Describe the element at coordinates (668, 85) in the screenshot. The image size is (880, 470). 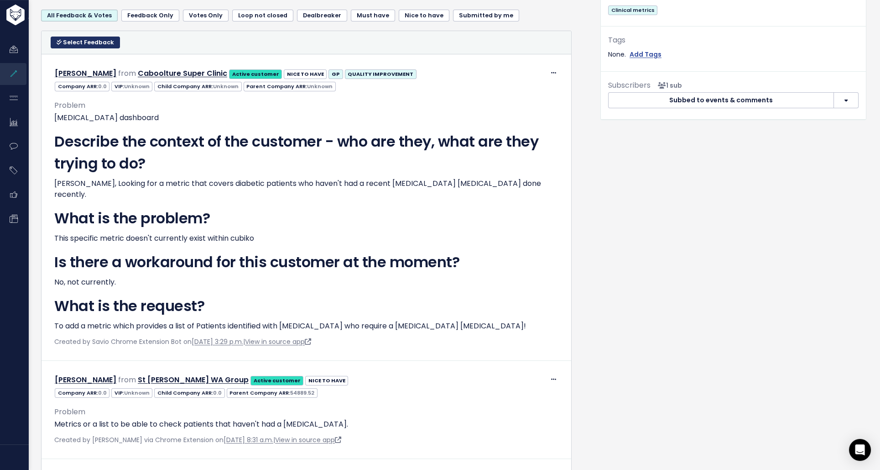
I see `span: <p><strong>Subscribers</strong><br><br> - Ashley Taylor<br> </p>` at that location.